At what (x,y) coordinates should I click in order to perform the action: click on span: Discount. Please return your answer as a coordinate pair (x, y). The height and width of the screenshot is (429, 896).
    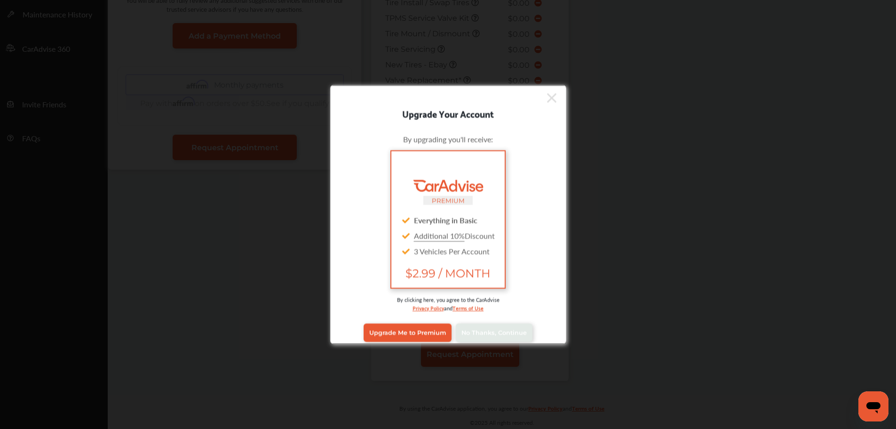
    Looking at the image, I should click on (455, 235).